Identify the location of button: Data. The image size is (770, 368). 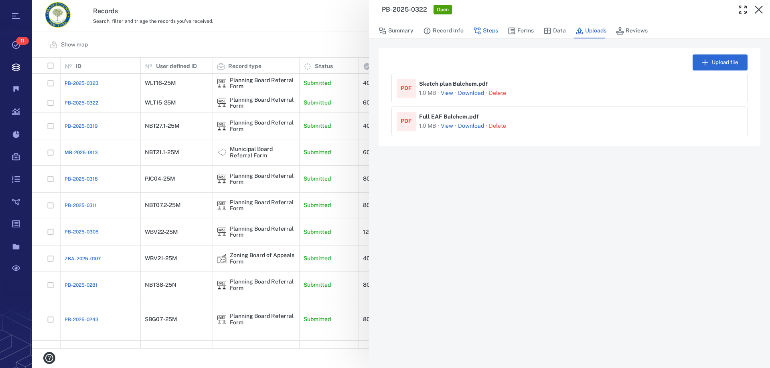
(554, 31).